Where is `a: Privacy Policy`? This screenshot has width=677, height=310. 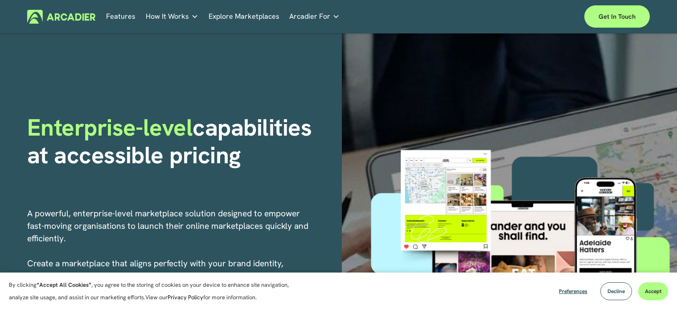 a: Privacy Policy is located at coordinates (185, 297).